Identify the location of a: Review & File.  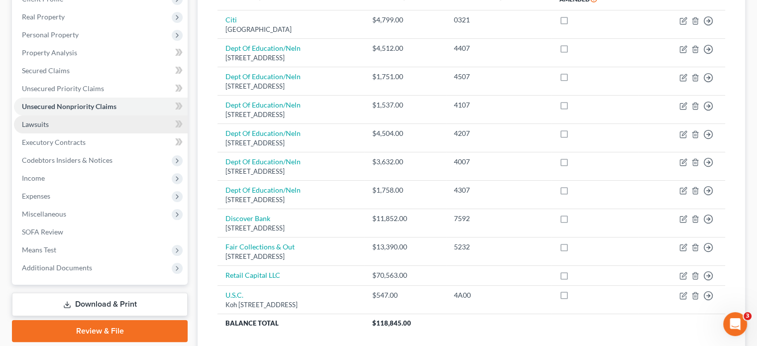
(100, 331).